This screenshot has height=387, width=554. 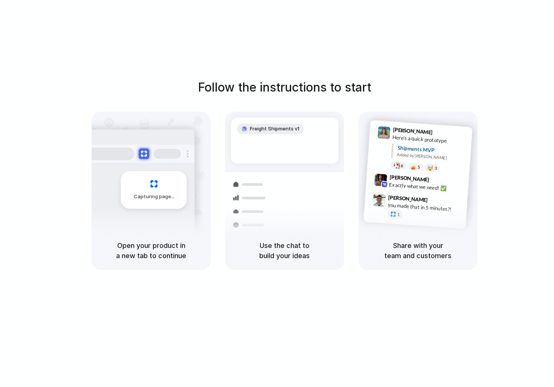 What do you see at coordinates (419, 167) in the screenshot?
I see `span: 5` at bounding box center [419, 167].